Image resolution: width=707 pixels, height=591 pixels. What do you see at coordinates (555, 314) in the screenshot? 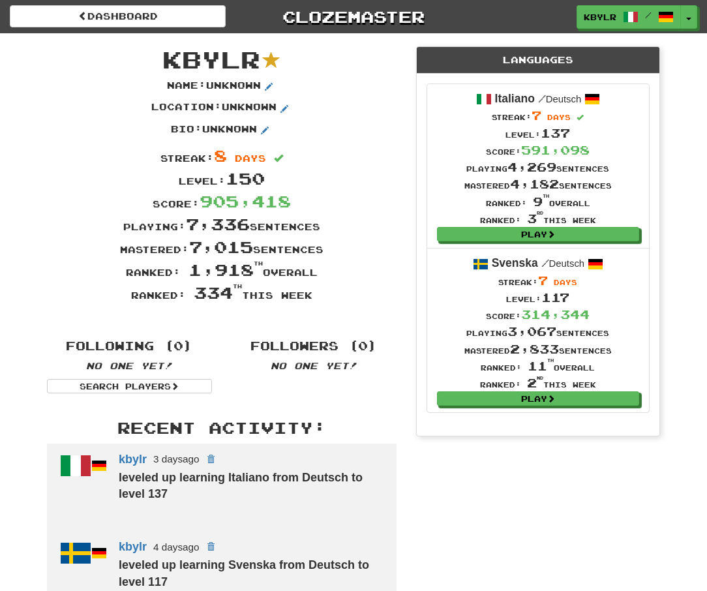
I see `span: 314,344` at bounding box center [555, 314].